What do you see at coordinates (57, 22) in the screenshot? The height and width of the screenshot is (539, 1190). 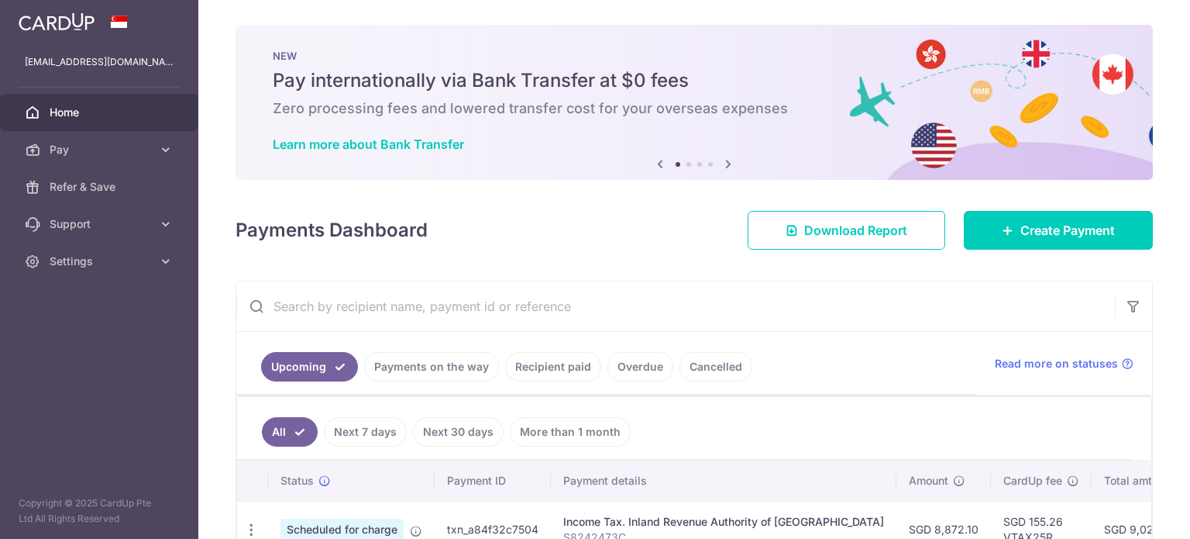 I see `img: CardUp` at bounding box center [57, 22].